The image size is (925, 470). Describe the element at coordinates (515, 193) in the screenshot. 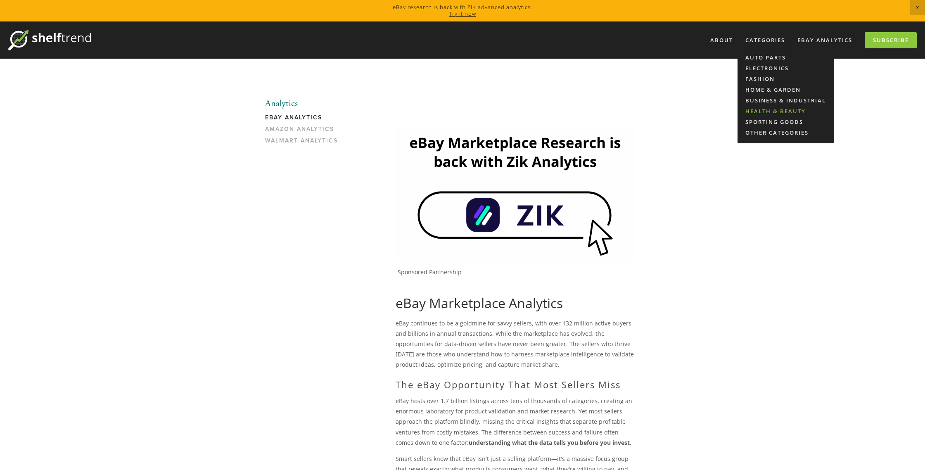

I see `a: Zik Analytics Sponsored Ad` at that location.